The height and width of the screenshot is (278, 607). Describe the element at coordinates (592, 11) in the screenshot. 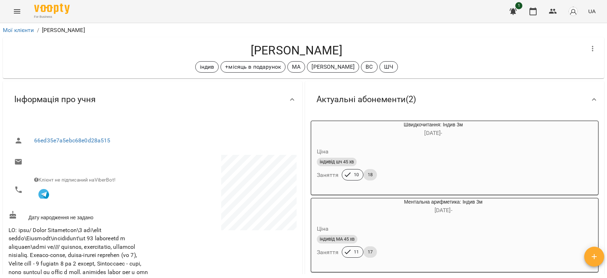

I see `span: UA` at that location.